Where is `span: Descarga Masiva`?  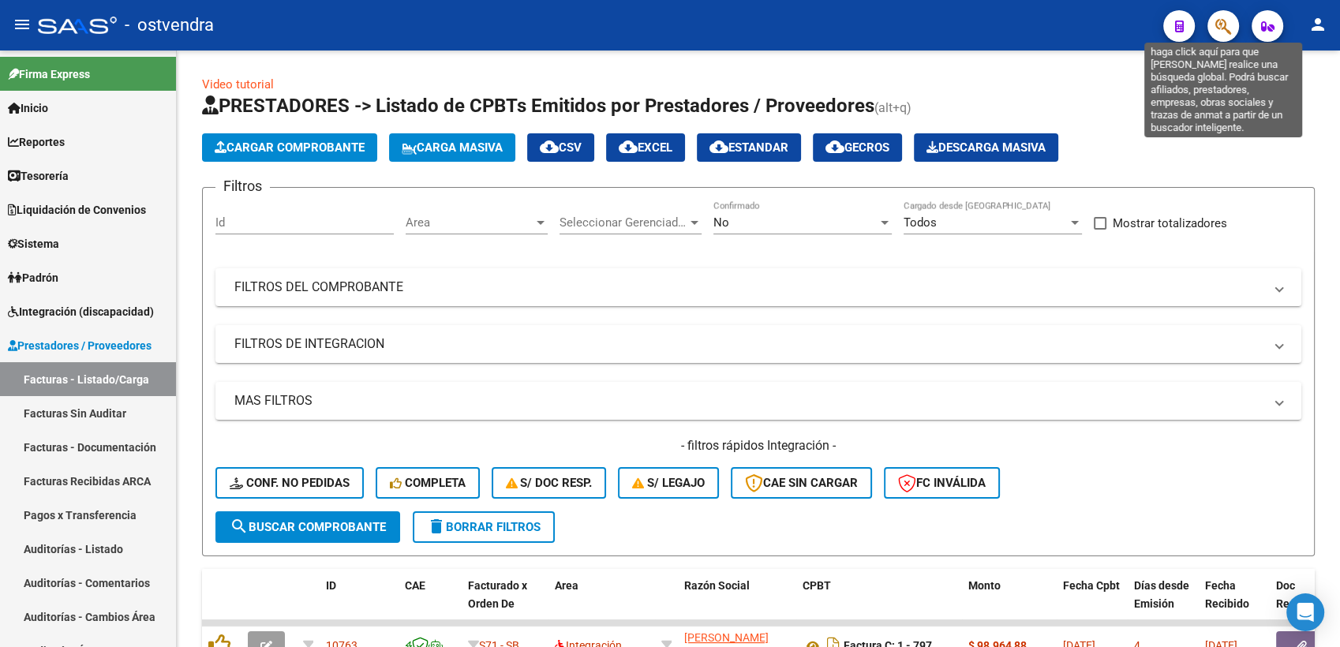
span: Descarga Masiva is located at coordinates (986, 148).